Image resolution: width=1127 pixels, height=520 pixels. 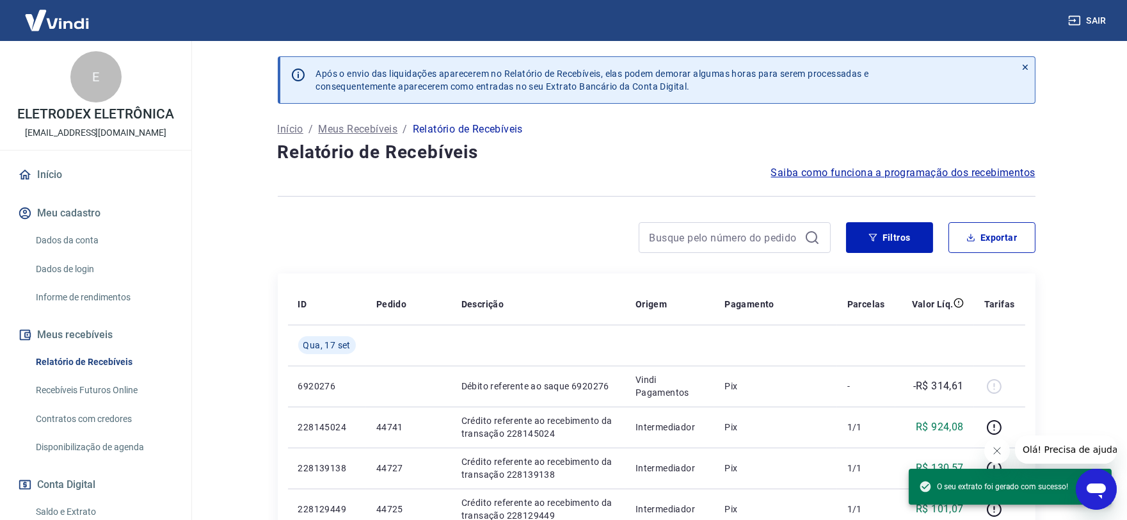 What do you see at coordinates (992, 237) in the screenshot?
I see `button: Exportar` at bounding box center [992, 237].